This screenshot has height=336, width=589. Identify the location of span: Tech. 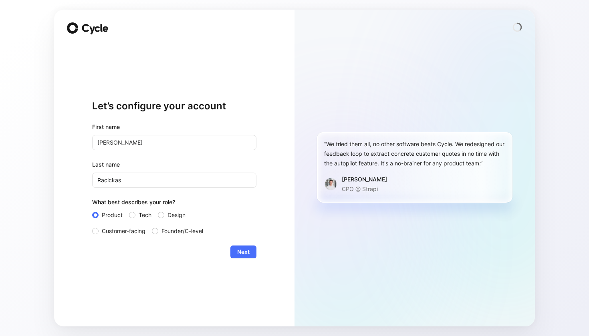
(145, 215).